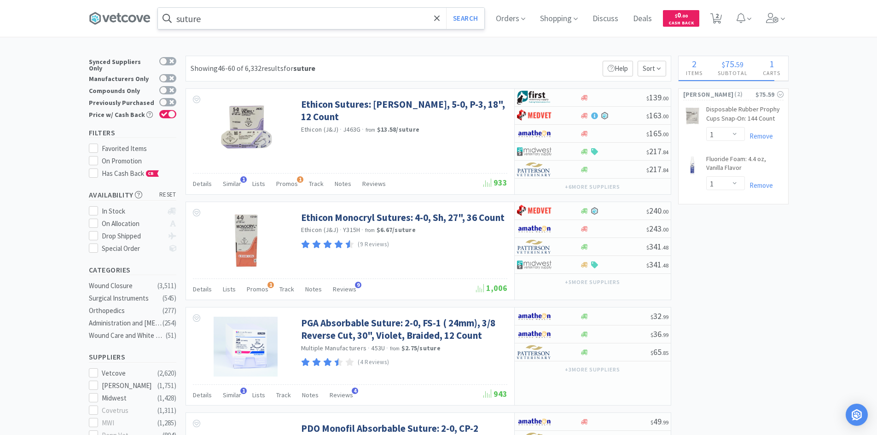  What do you see at coordinates (592, 370) in the screenshot?
I see `button: +3more suppliers` at bounding box center [592, 370].